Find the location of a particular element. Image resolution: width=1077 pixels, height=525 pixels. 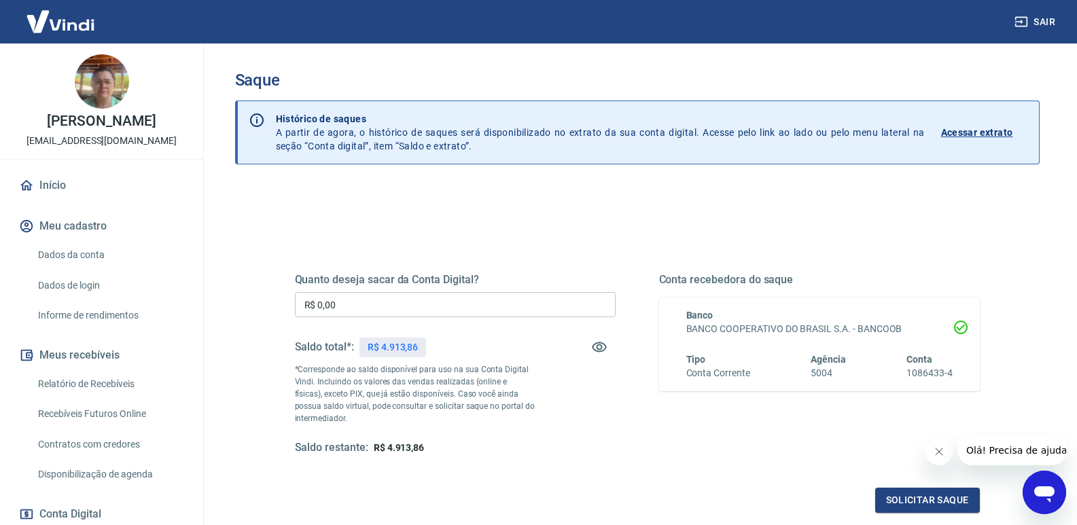

a: Dados de login is located at coordinates (109, 285).